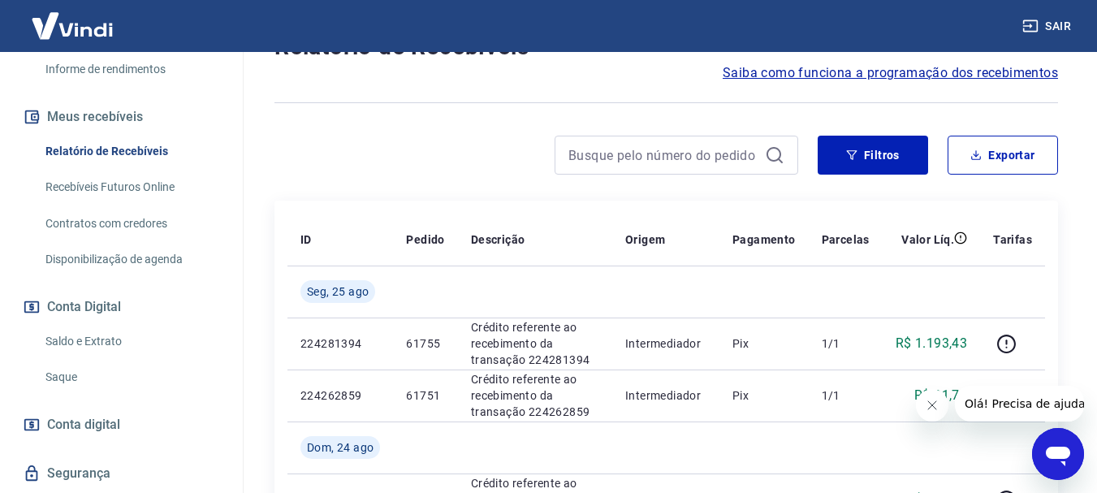  Describe the element at coordinates (425, 395) in the screenshot. I see `p: 61751` at that location.